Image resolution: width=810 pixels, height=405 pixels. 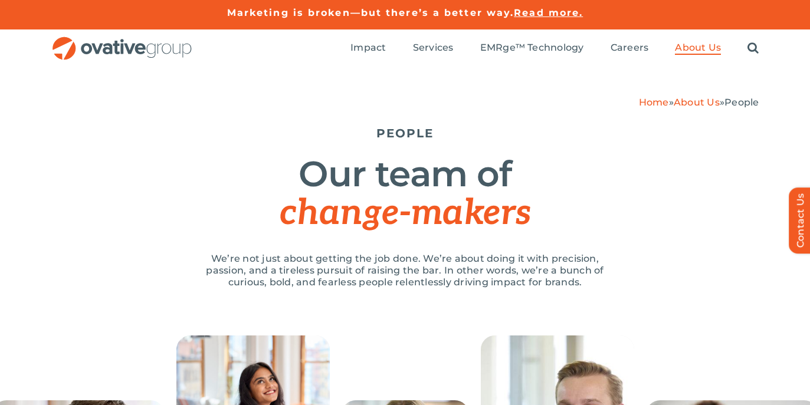 What do you see at coordinates (532, 48) in the screenshot?
I see `span: EMRge™ Technology` at bounding box center [532, 48].